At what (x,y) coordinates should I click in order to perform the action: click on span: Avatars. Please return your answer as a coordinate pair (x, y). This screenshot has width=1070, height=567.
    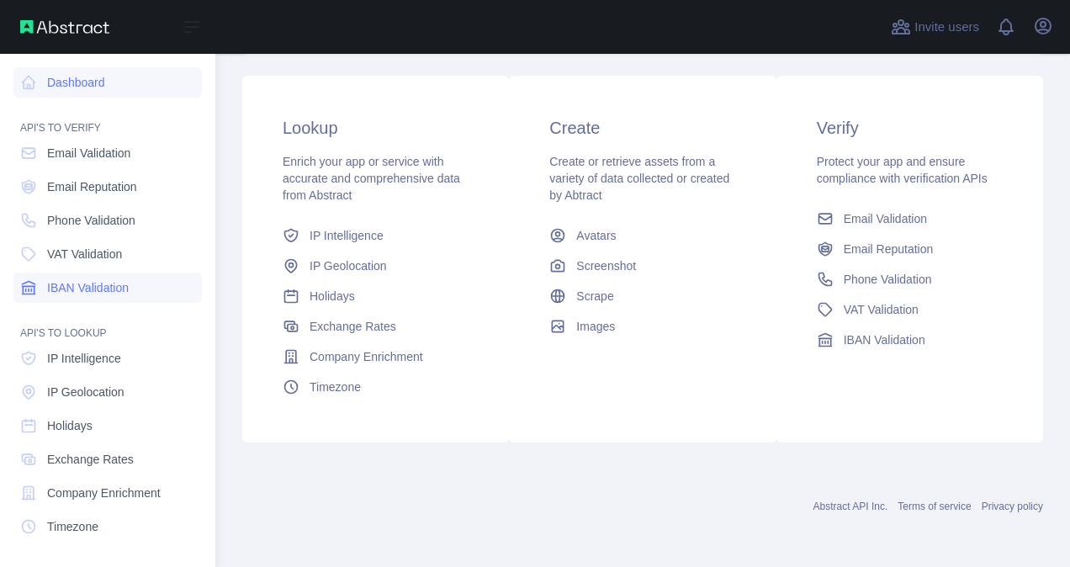
    Looking at the image, I should click on (596, 236).